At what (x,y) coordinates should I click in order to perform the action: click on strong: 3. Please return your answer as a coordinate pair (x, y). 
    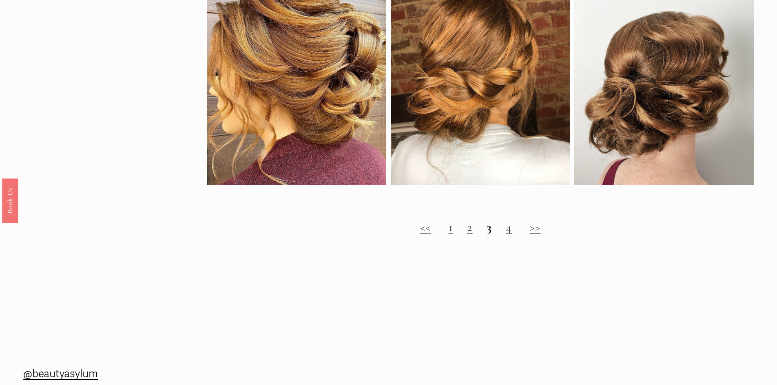
    Looking at the image, I should click on (489, 227).